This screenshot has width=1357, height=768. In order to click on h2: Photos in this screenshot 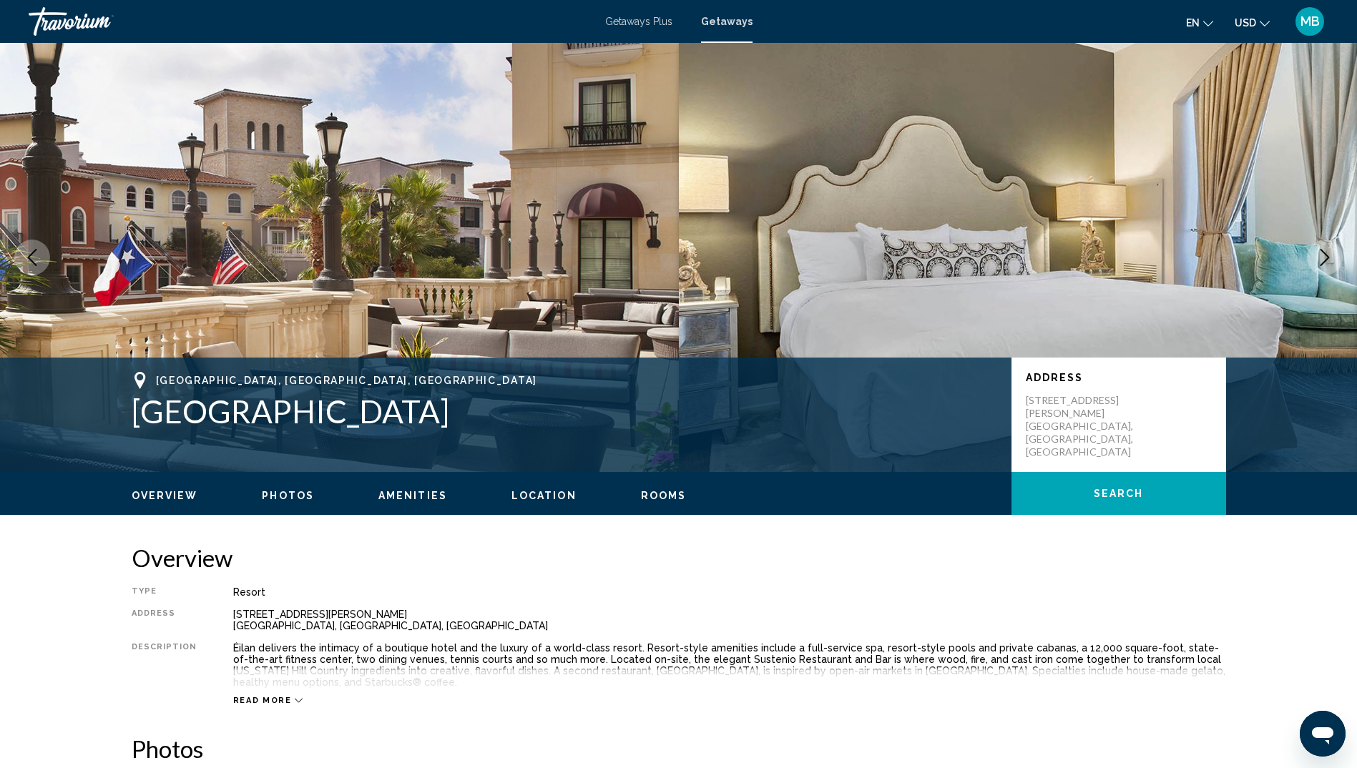, I will do `click(679, 749)`.